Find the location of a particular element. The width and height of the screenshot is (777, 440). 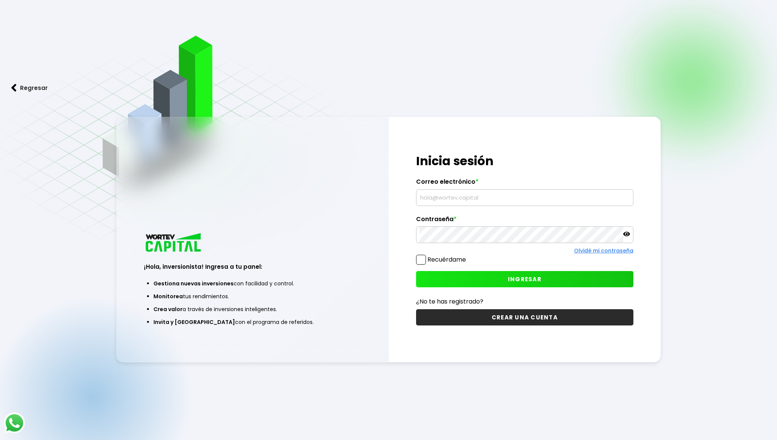

input: hola@wortev.capital is located at coordinates (524, 198).